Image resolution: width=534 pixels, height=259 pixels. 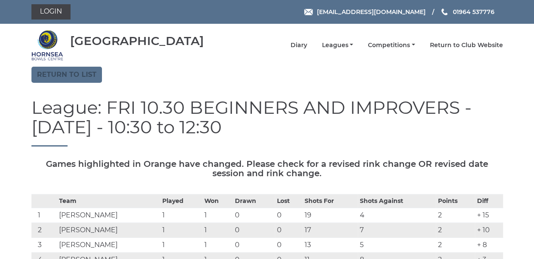 I want to click on td: 17, so click(x=330, y=230).